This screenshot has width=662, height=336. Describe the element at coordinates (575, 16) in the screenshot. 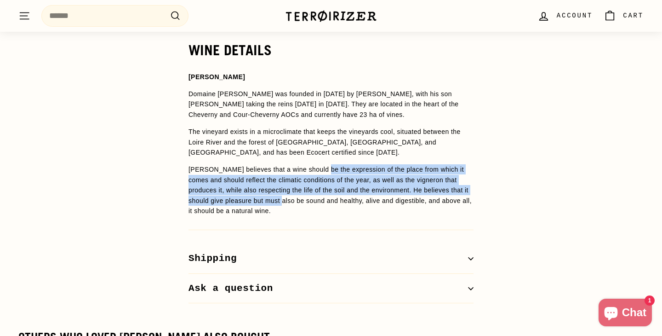

I see `span: Account` at that location.